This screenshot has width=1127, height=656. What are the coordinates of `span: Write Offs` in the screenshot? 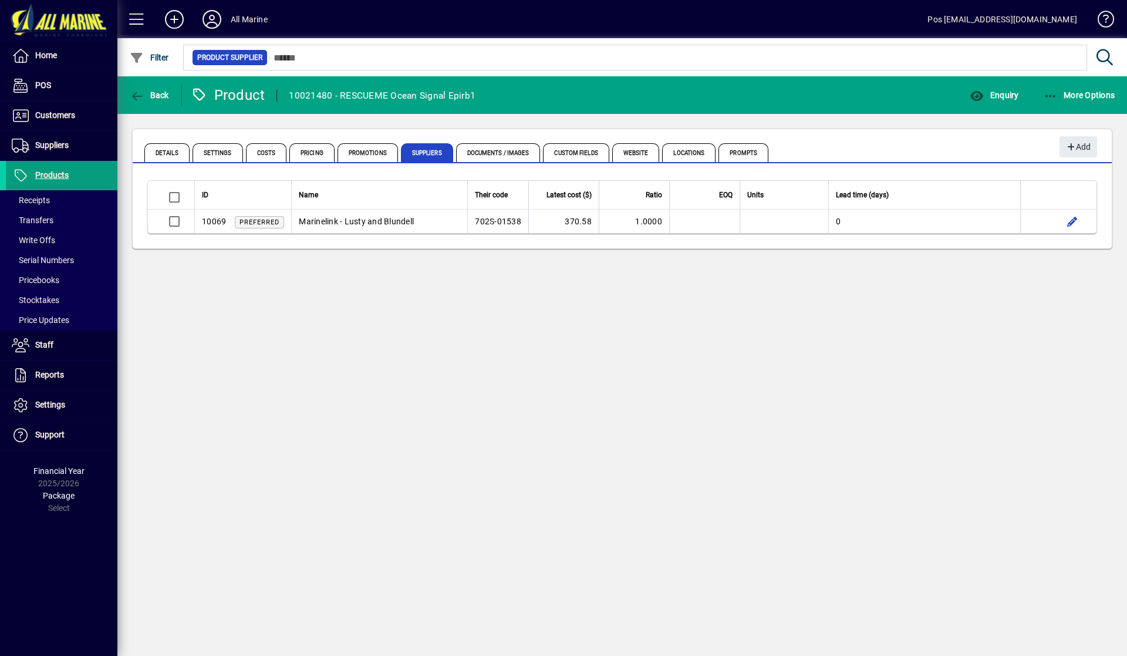 It's located at (33, 240).